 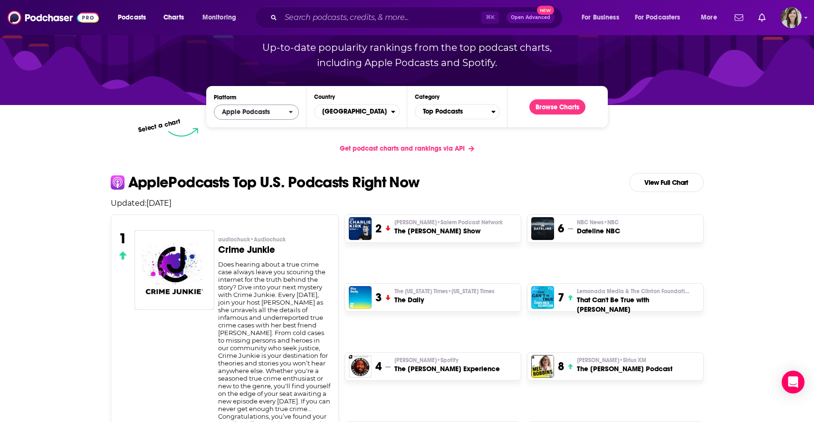 I want to click on img: Podchaser - Follow, Share and Rate Podcasts, so click(x=53, y=18).